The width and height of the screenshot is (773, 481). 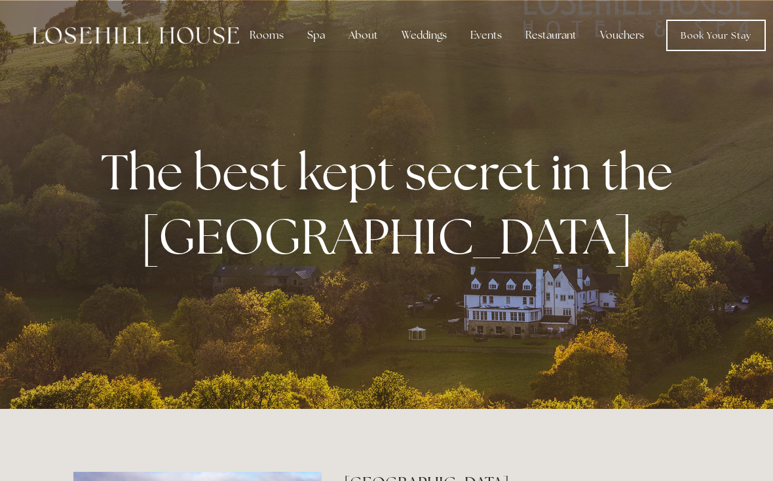 What do you see at coordinates (486, 35) in the screenshot?
I see `div: Events` at bounding box center [486, 35].